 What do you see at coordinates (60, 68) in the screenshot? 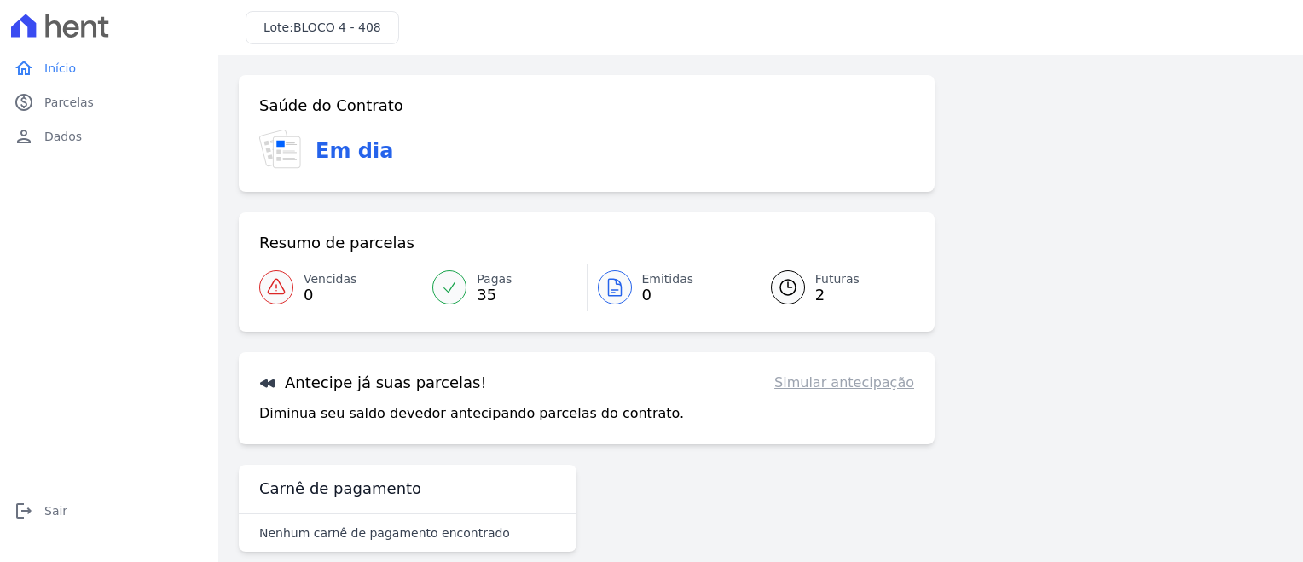
I see `span: Início` at bounding box center [60, 68].